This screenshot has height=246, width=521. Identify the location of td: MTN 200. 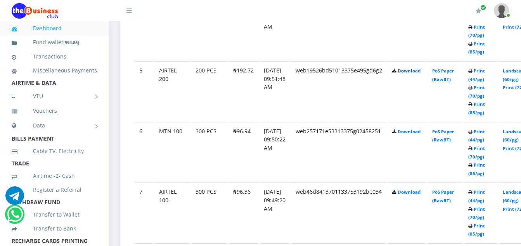
(172, 30).